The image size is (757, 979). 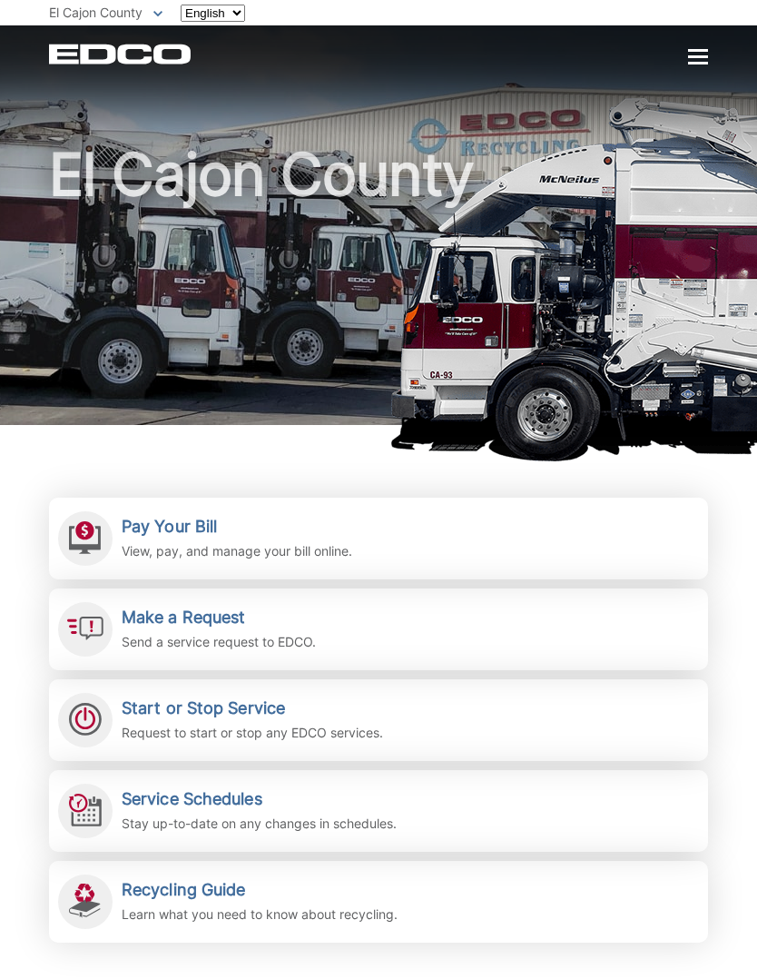 I want to click on h2: Recycling Guide, so click(x=260, y=890).